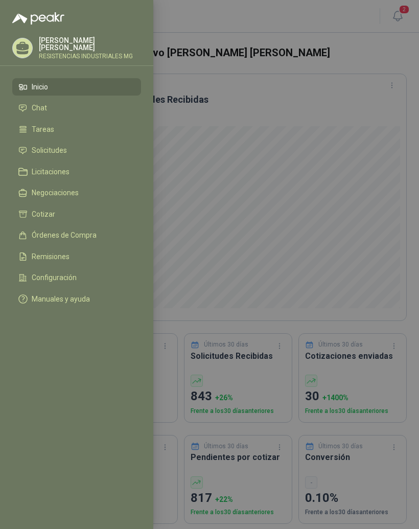 The image size is (419, 529). Describe the element at coordinates (51, 172) in the screenshot. I see `span: Licitaciones` at that location.